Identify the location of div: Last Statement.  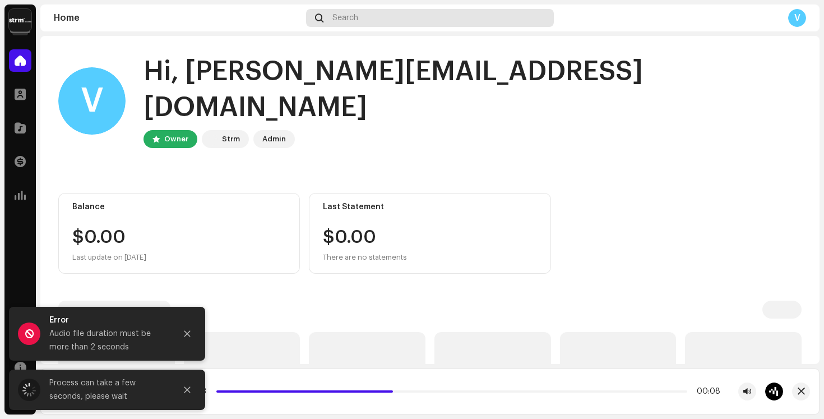
(429, 207).